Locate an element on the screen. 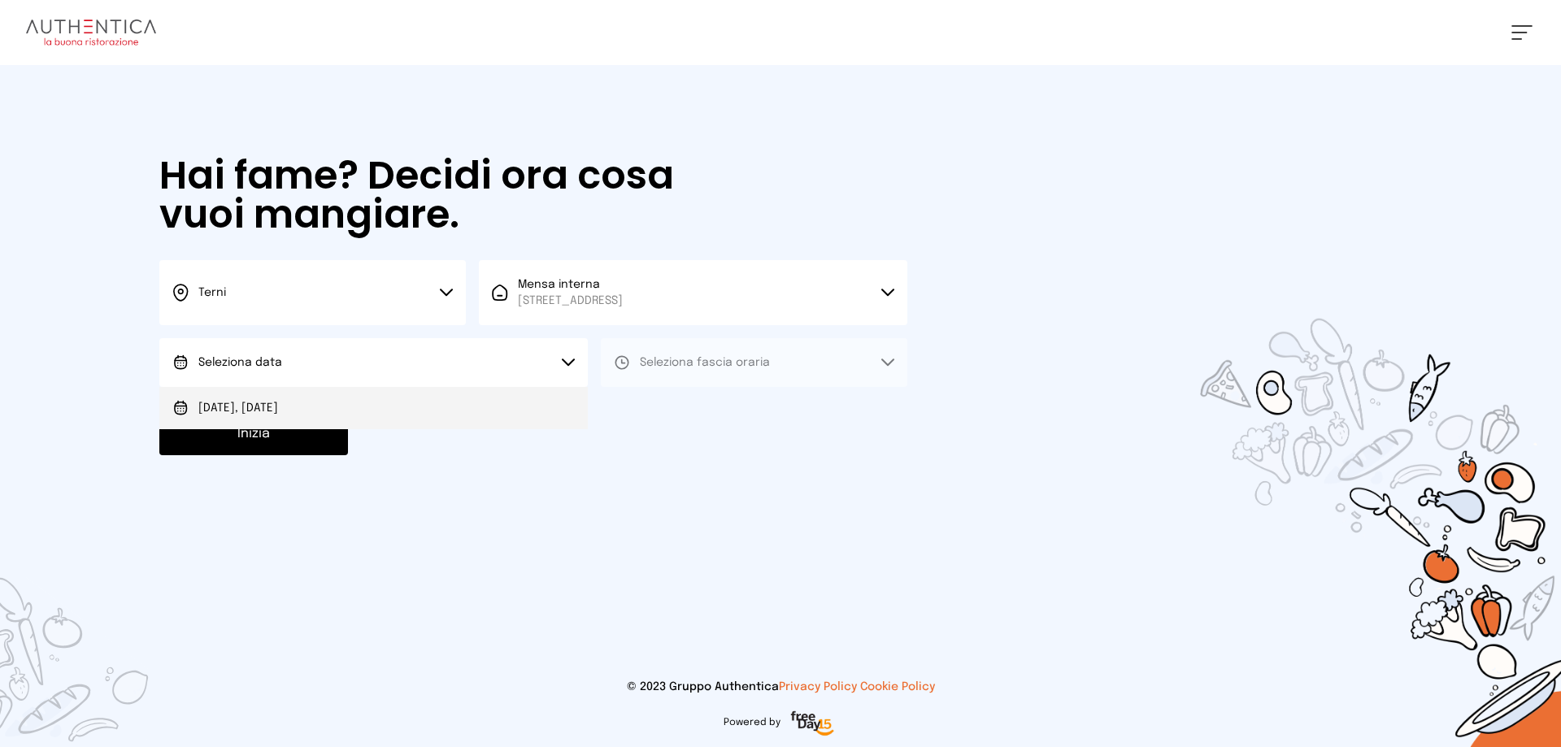 Image resolution: width=1561 pixels, height=747 pixels. span: Seleziona data is located at coordinates (240, 363).